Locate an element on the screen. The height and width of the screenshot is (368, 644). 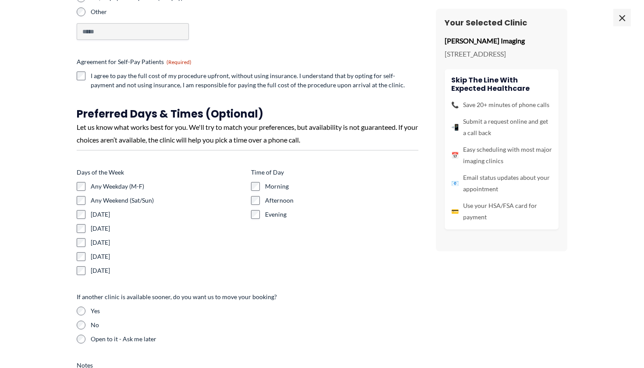
label: I agree to pay the full cost of my procedure upfront, without using insurance. I understand that ... is located at coordinates (255, 80).